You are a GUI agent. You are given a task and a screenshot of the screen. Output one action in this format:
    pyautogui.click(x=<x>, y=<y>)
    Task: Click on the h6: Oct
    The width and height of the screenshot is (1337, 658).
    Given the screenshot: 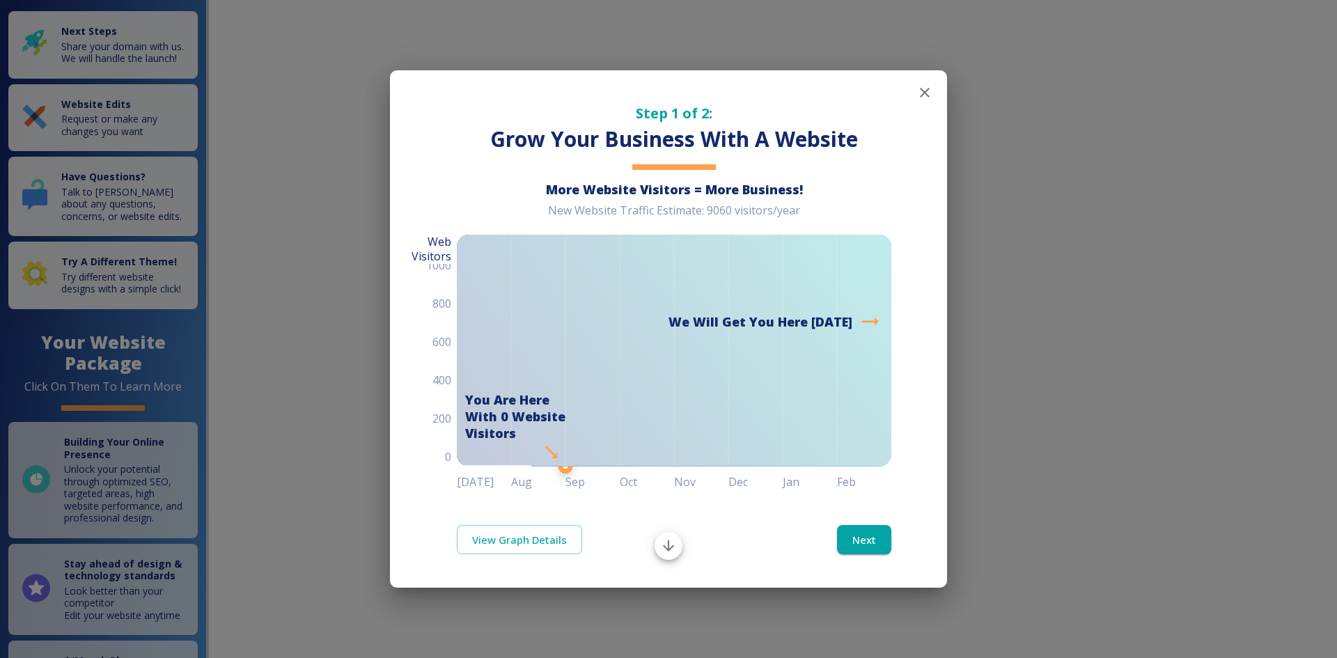 What is the action you would take?
    pyautogui.click(x=647, y=482)
    